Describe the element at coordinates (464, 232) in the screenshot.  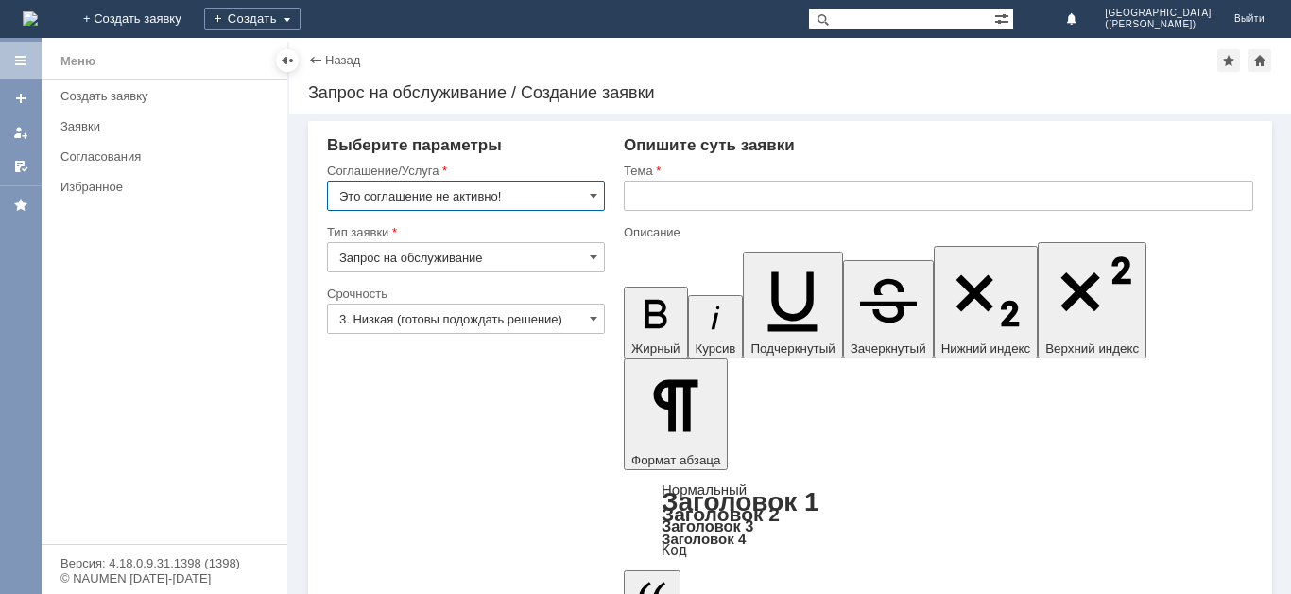
I see `div: Тип заявки` at that location.